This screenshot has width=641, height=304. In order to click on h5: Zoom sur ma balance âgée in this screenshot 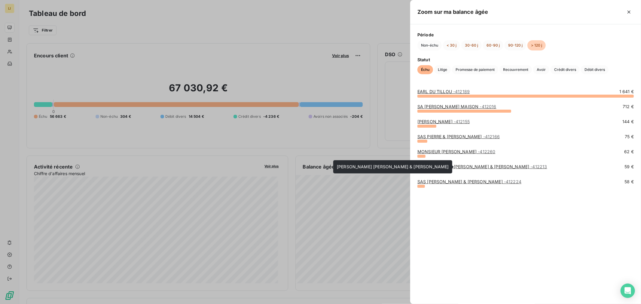, I will do `click(453, 12)`.